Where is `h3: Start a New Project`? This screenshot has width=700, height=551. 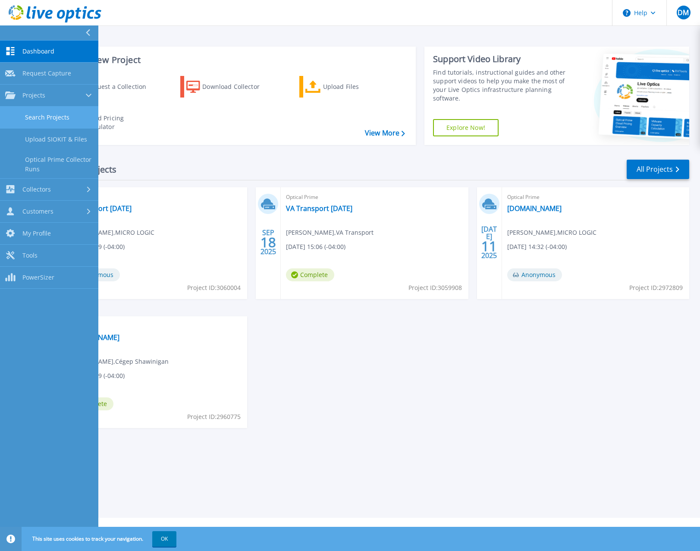 h3: Start a New Project is located at coordinates (233, 60).